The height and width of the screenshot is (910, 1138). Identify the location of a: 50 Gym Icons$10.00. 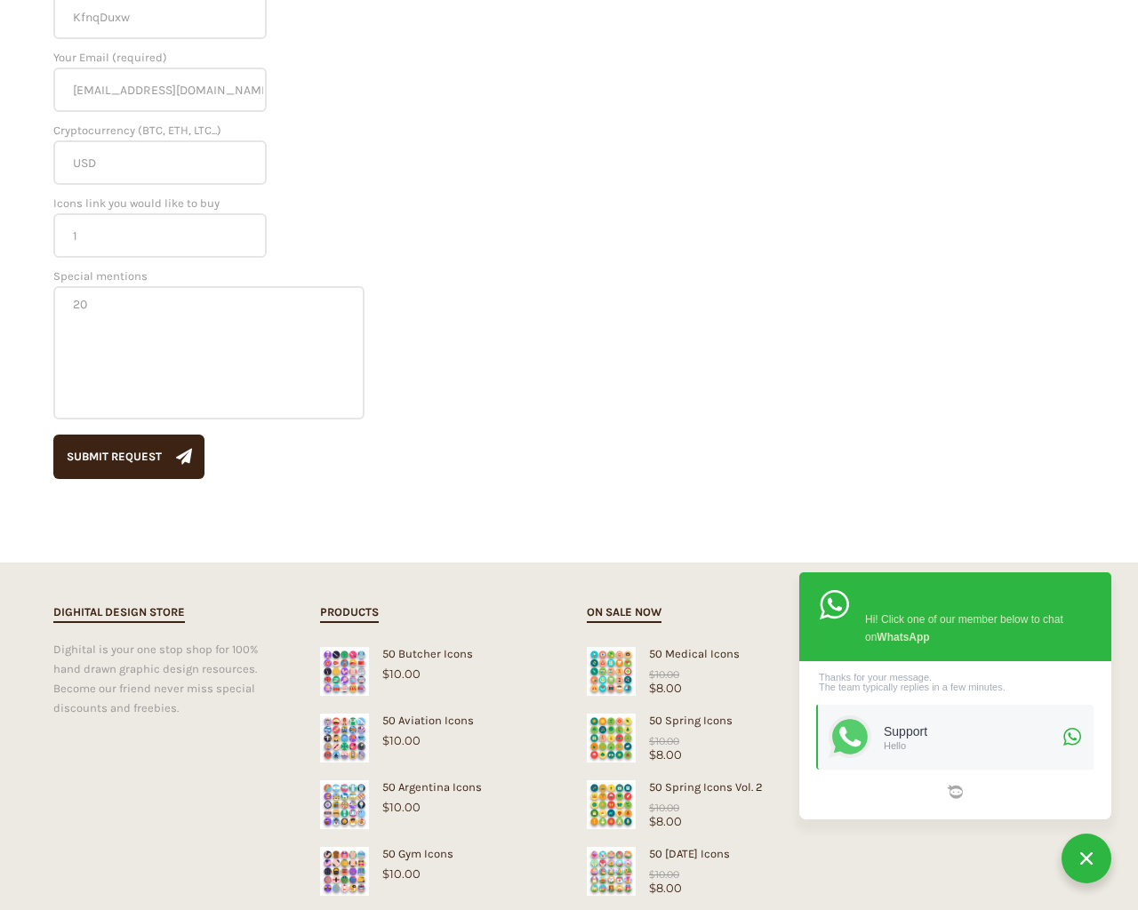
(436, 864).